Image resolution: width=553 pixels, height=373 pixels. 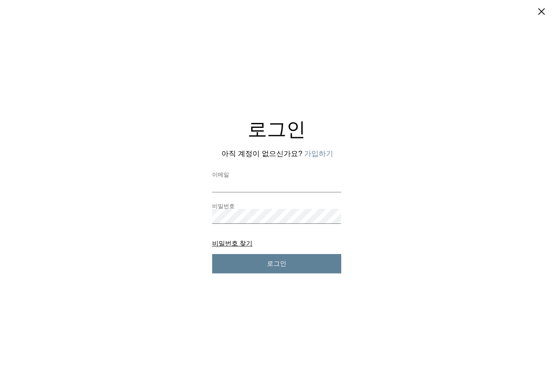 I want to click on h2: 로그인, so click(x=277, y=129).